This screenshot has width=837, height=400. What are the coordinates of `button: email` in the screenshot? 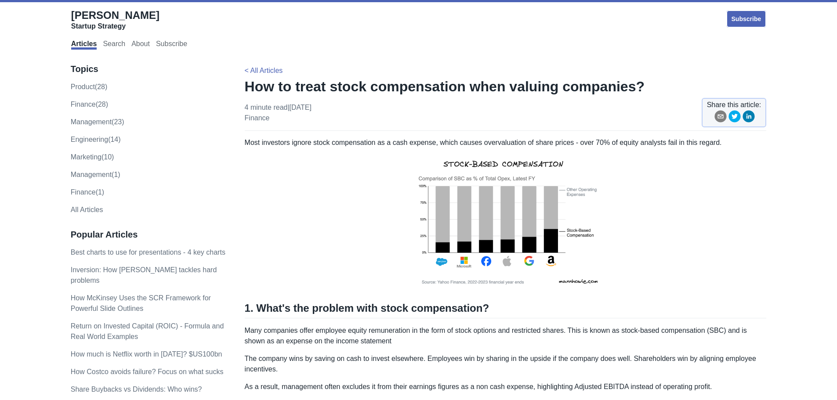 It's located at (720, 118).